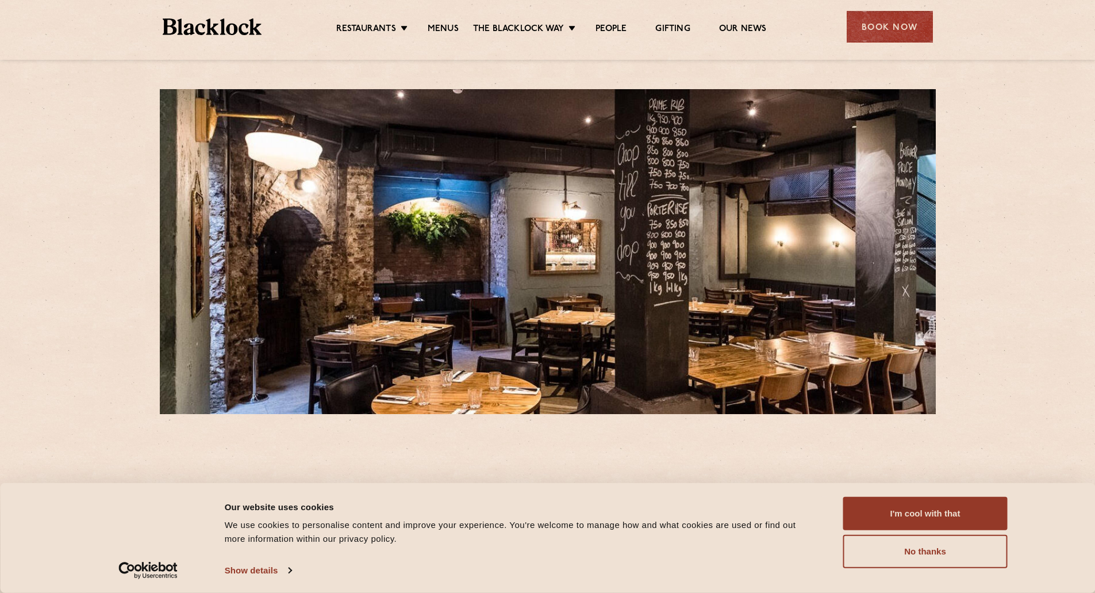 This screenshot has width=1095, height=593. I want to click on div: We use cookies to personalise content and improve your experience. You're welcome to manage how a..., so click(521, 532).